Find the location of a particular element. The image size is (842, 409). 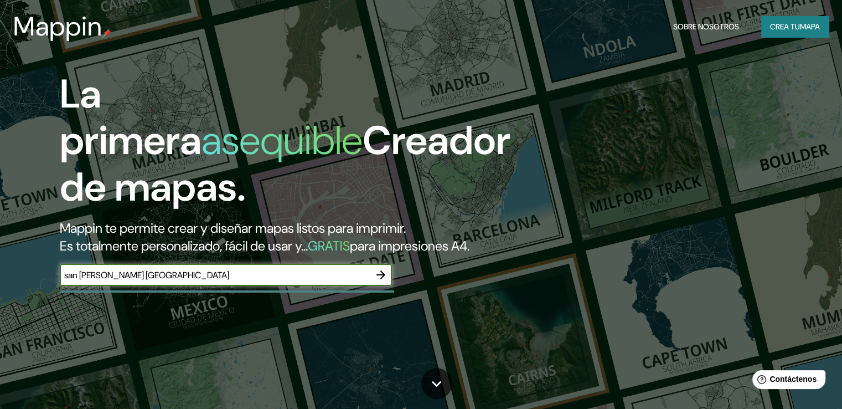

input: Elige tu lugar favorito is located at coordinates (215, 275).